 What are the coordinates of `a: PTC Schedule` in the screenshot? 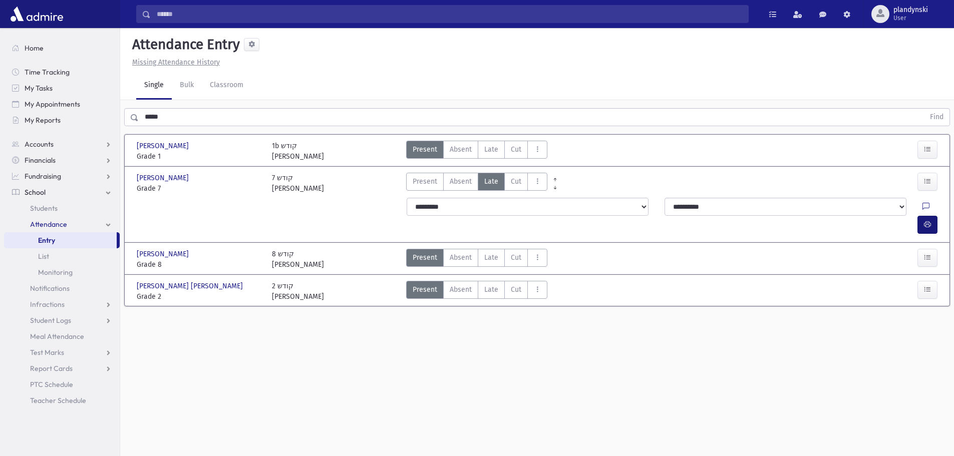 It's located at (62, 385).